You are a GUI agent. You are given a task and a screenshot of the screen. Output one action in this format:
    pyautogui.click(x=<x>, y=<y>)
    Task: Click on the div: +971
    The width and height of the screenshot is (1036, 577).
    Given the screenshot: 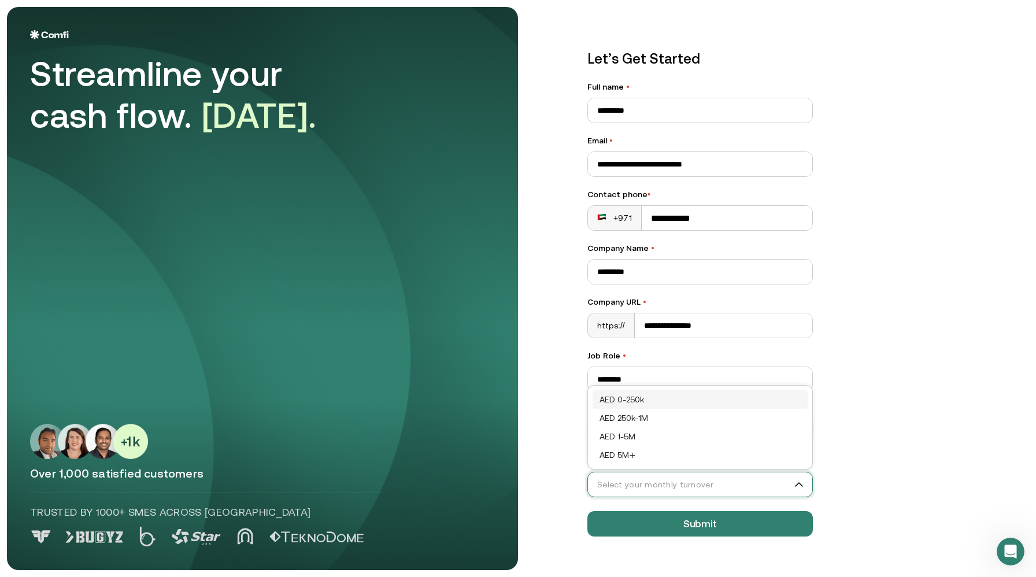 What is the action you would take?
    pyautogui.click(x=615, y=218)
    